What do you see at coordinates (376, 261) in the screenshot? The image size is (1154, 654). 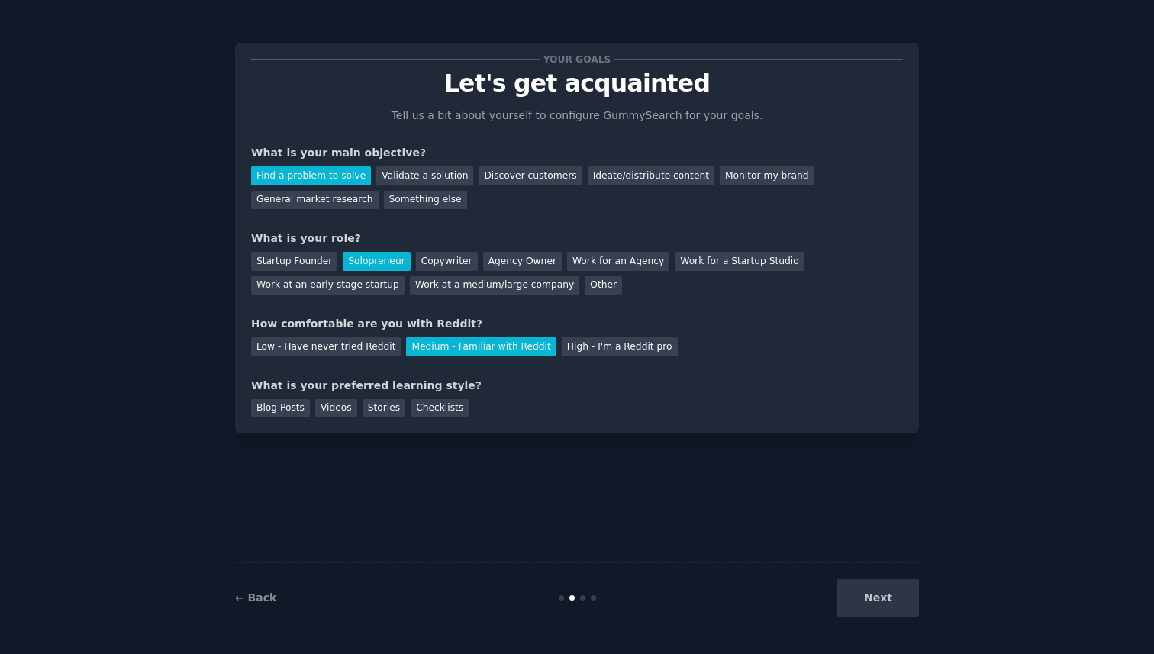 I see `div: Solopreneur` at bounding box center [376, 261].